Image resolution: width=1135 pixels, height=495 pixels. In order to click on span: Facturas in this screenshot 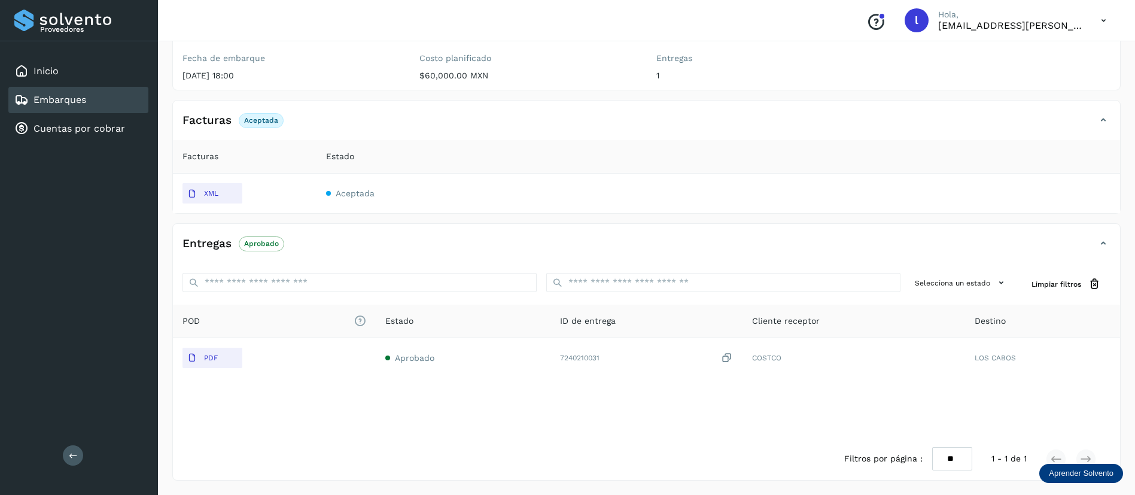, I will do `click(201, 156)`.